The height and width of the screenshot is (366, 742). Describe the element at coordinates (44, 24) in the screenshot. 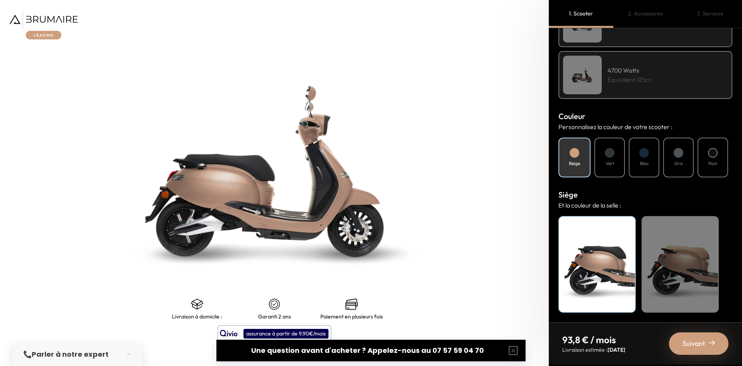

I see `img: Brumaire Leasing` at that location.